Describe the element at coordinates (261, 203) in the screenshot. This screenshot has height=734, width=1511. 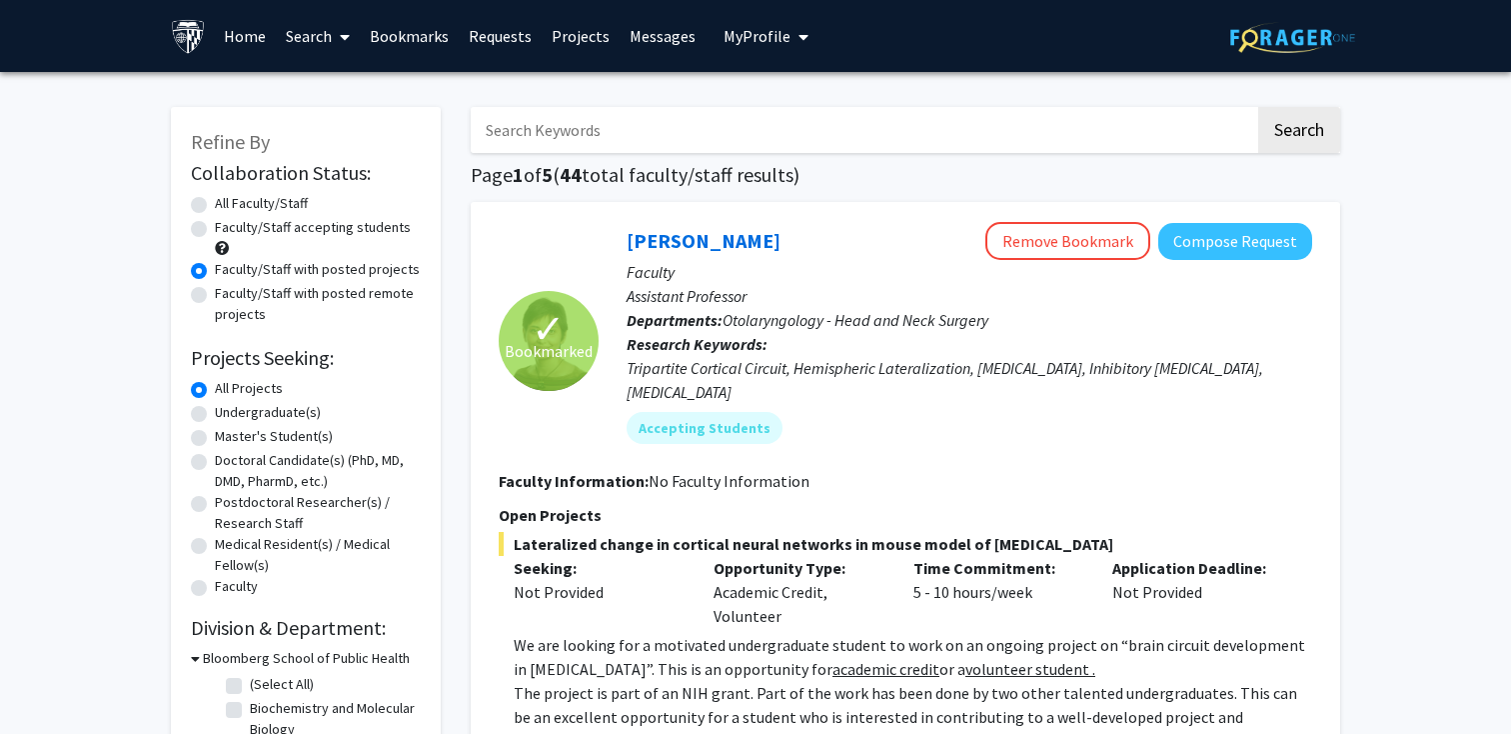
I see `label: All Faculty/Staff` at that location.